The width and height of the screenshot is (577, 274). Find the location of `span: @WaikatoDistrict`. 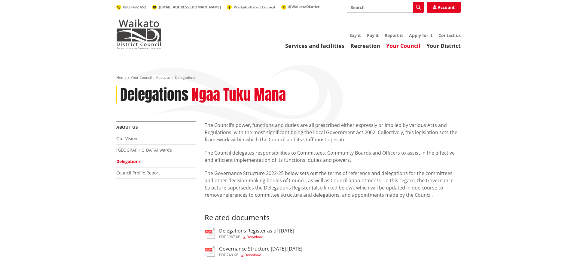

span: @WaikatoDistrict is located at coordinates (304, 7).